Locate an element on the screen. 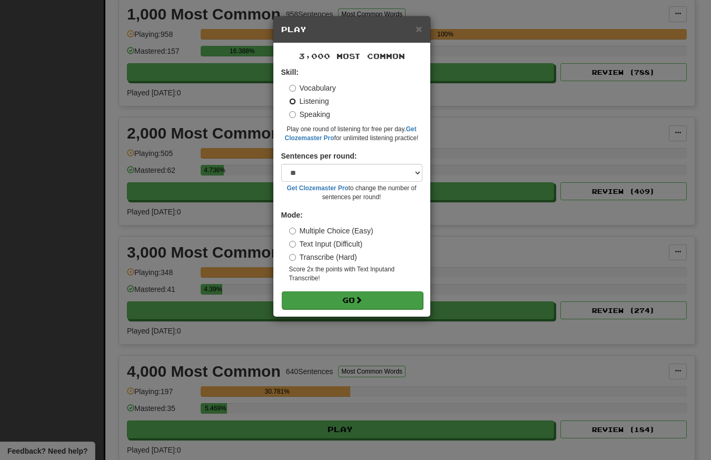  small: Score 2x the points with Text Input and Transcribe ! is located at coordinates (356, 274).